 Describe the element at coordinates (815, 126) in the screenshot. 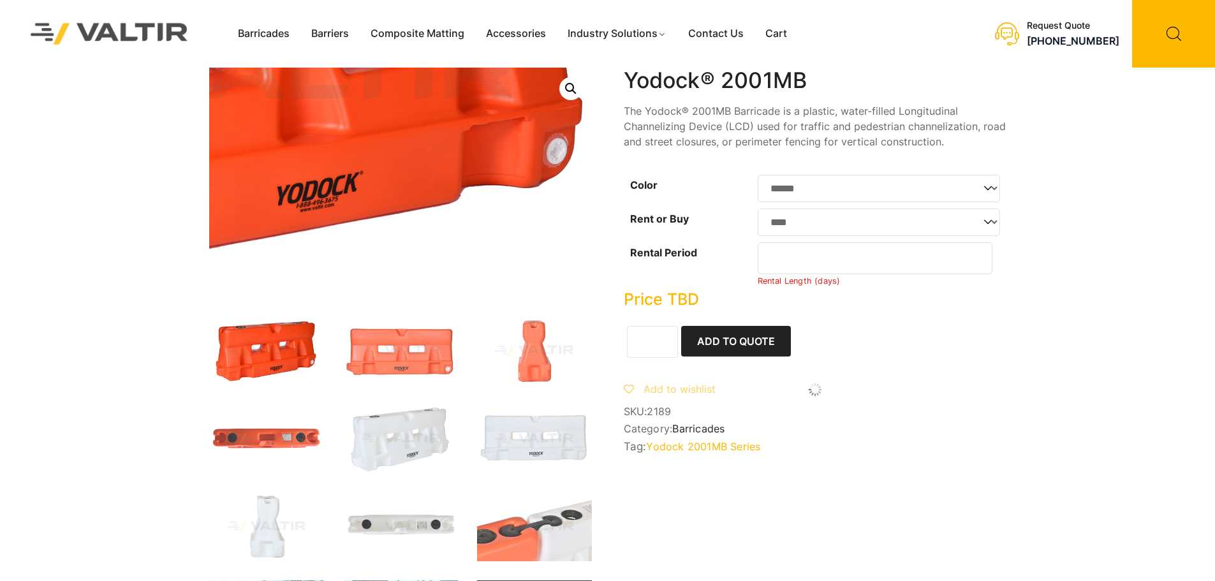

I see `p: The Yodock® 2001MB Barricade is a plastic, water-filled Longitudinal Channelizing Device (LCD) us...` at that location.